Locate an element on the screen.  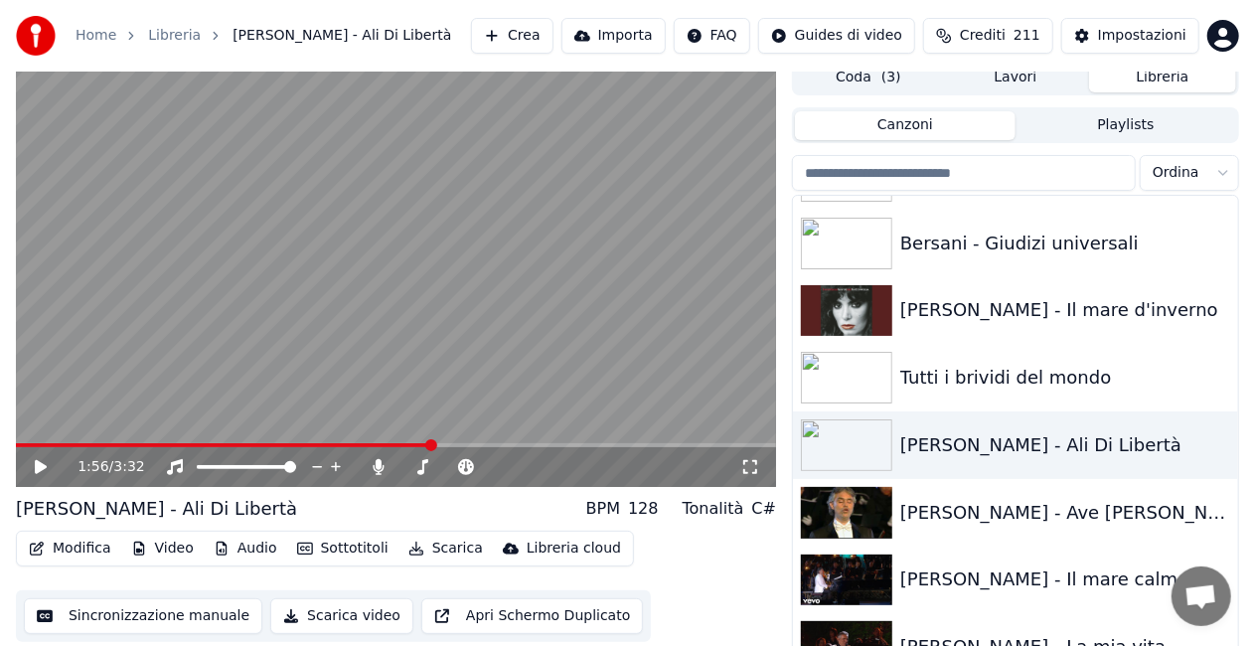
a: Libreria is located at coordinates (174, 36).